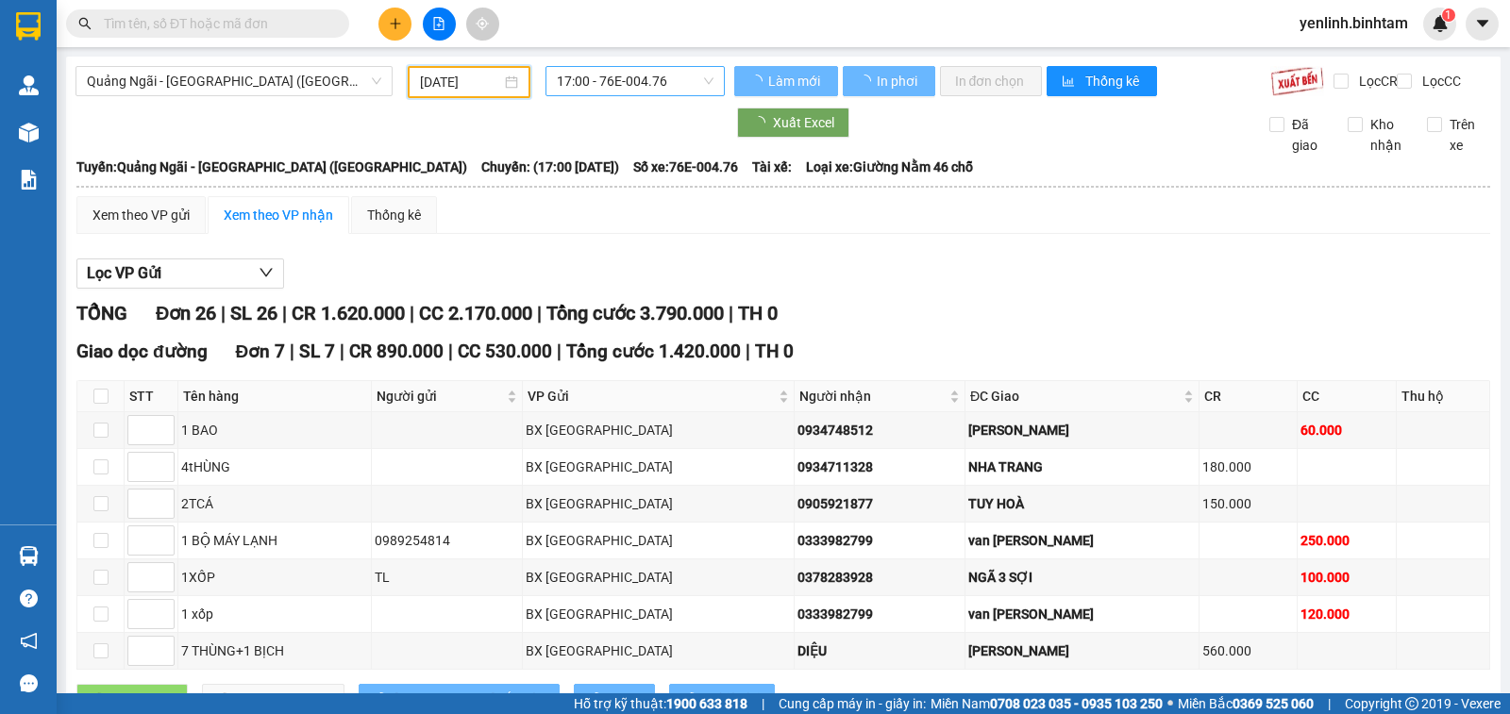  What do you see at coordinates (348, 313) in the screenshot?
I see `span: CR 1.620.000` at bounding box center [348, 313].